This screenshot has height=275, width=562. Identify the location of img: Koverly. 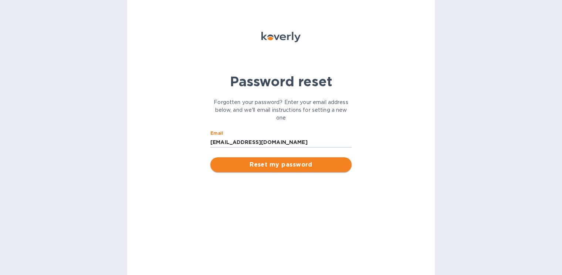
(281, 37).